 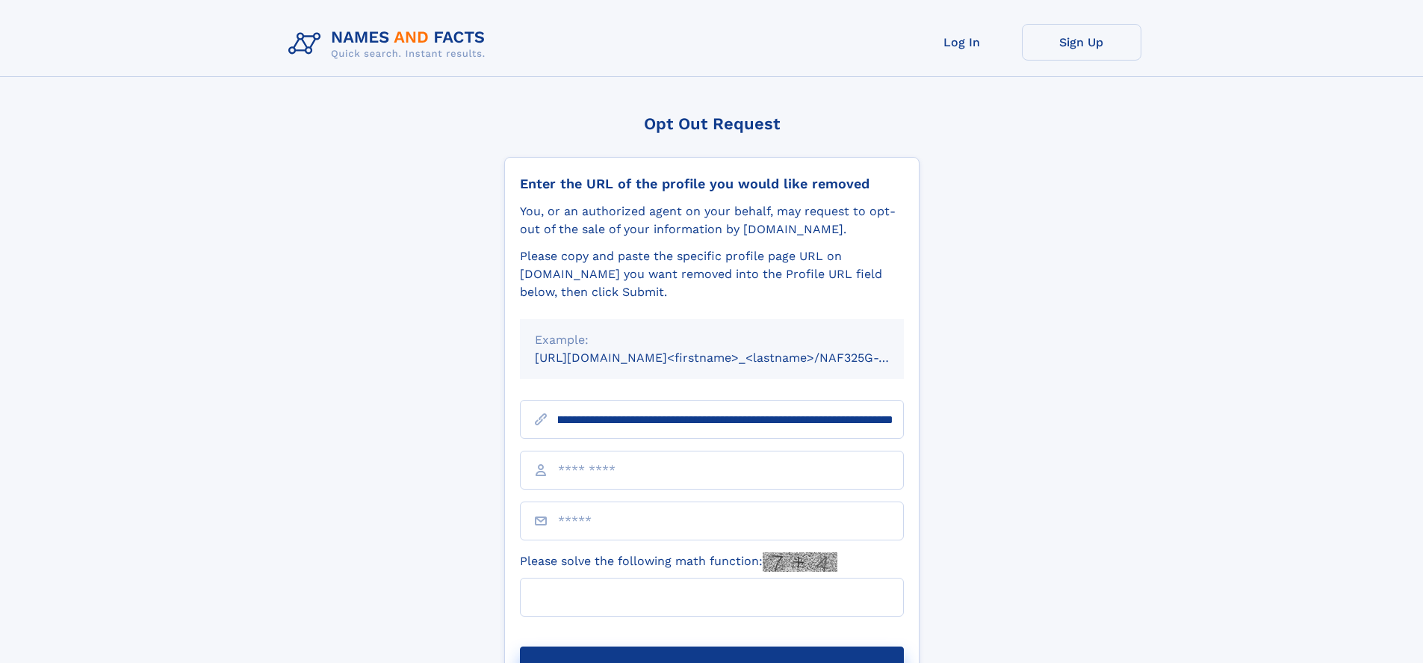 What do you see at coordinates (1082, 42) in the screenshot?
I see `a: Sign Up` at bounding box center [1082, 42].